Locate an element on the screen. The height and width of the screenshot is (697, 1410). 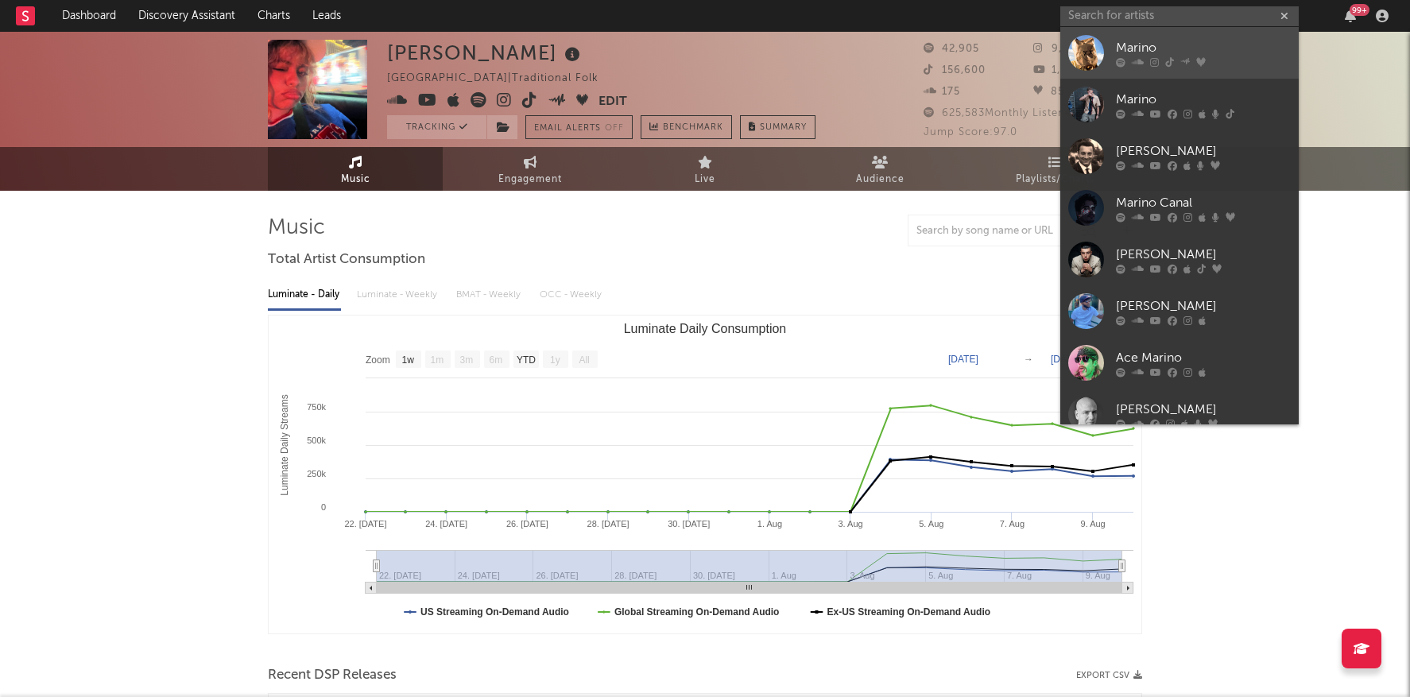
span: 9,220 is located at coordinates (1057, 48).